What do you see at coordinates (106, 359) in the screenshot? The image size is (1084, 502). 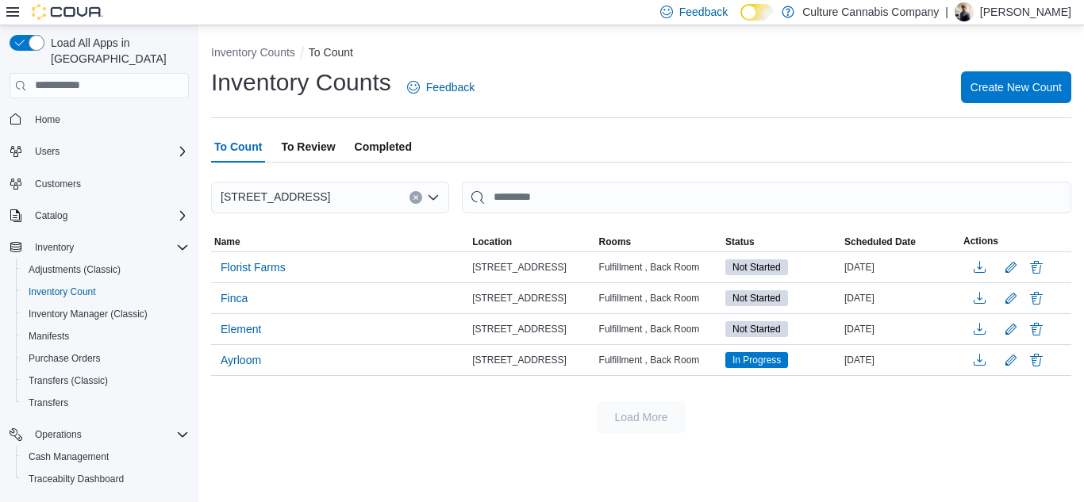 I see `span: Purchase Orders` at bounding box center [106, 359].